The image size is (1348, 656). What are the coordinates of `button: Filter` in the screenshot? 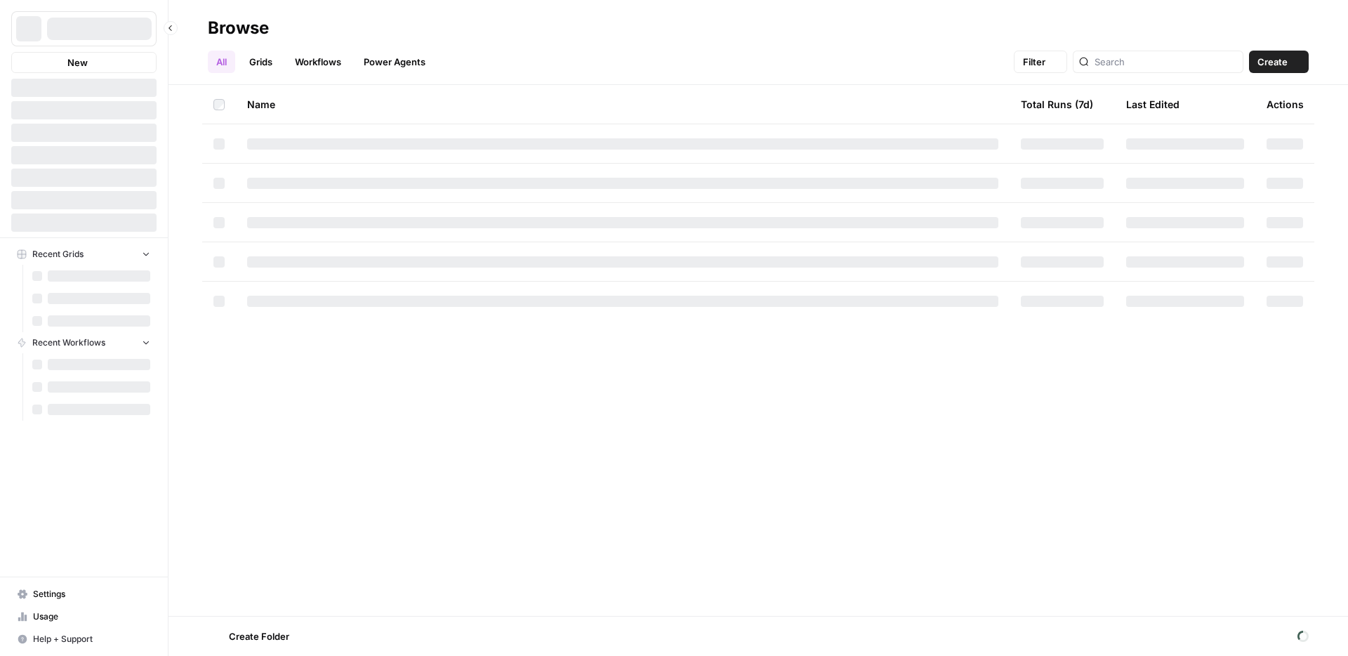 It's located at (1040, 62).